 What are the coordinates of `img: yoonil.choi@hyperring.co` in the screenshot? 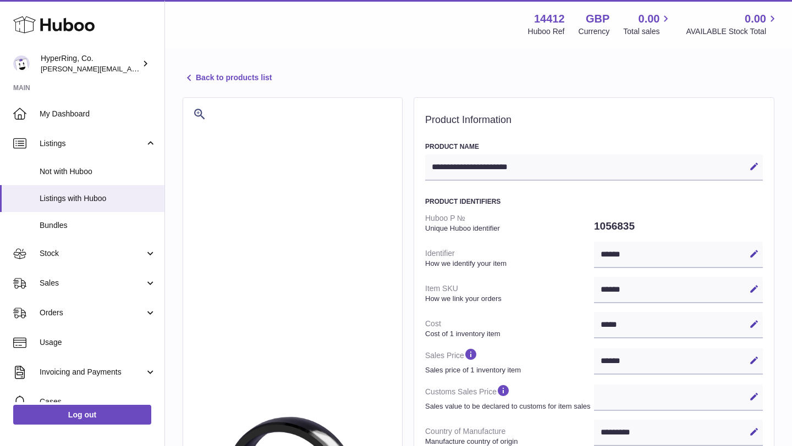 It's located at (21, 64).